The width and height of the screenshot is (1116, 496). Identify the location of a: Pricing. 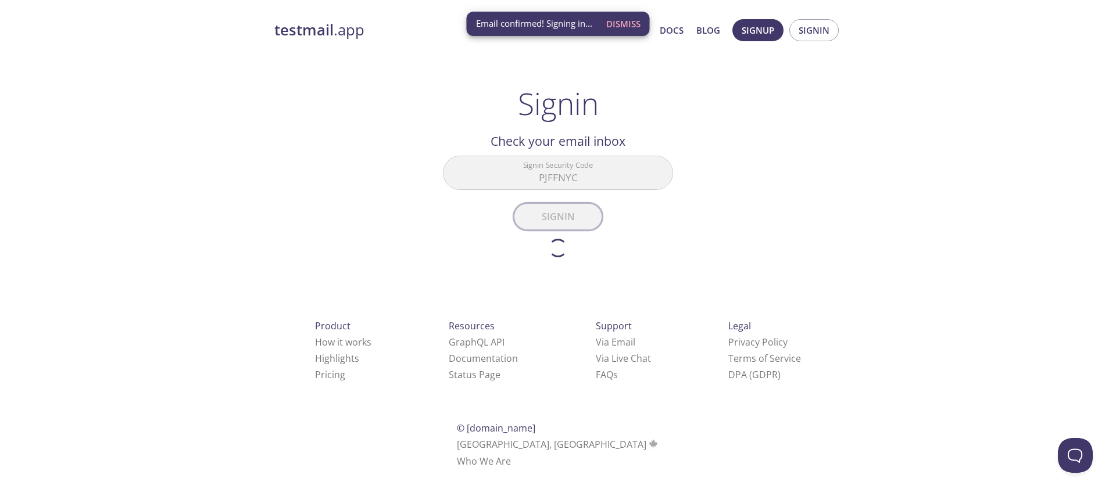
(330, 375).